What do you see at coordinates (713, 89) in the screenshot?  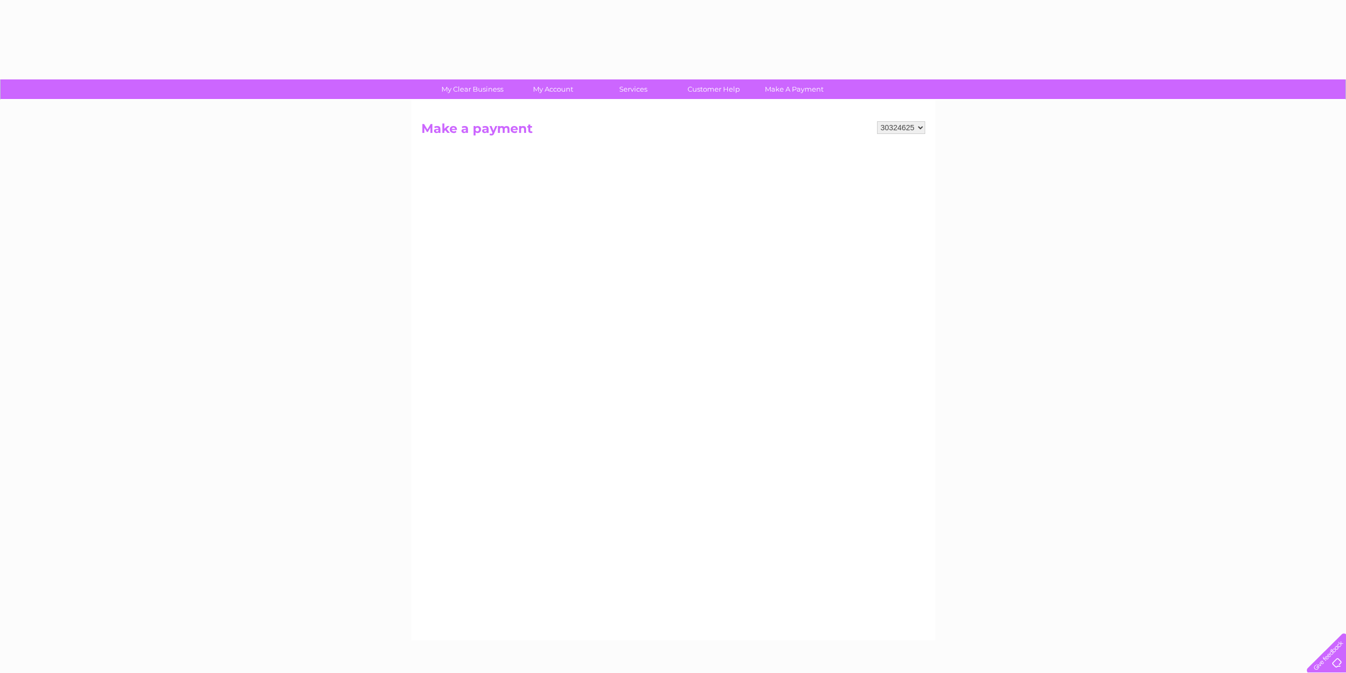 I see `a: Customer Help` at bounding box center [713, 89].